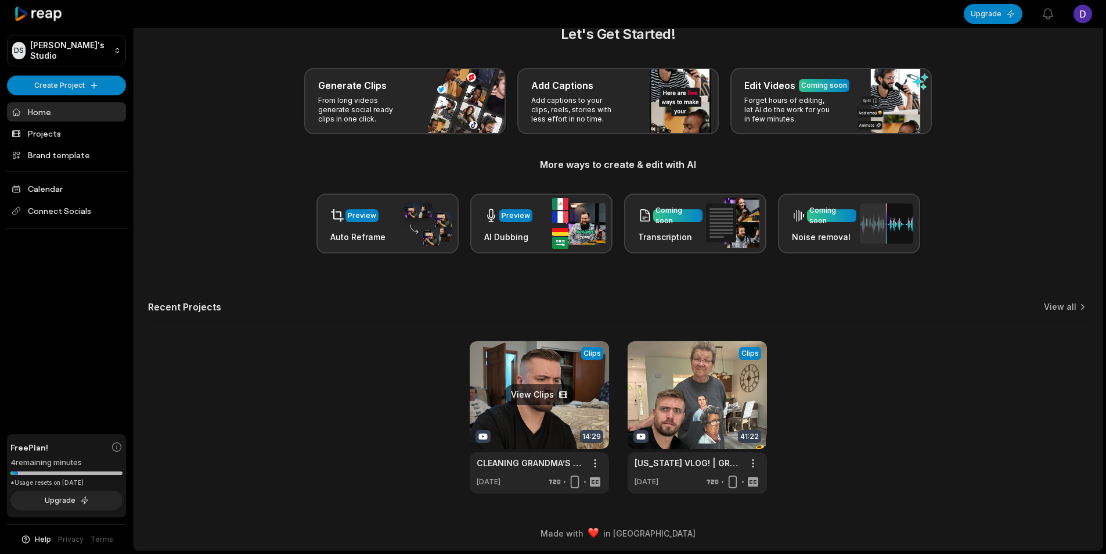  I want to click on h2: Recent Projects, so click(185, 307).